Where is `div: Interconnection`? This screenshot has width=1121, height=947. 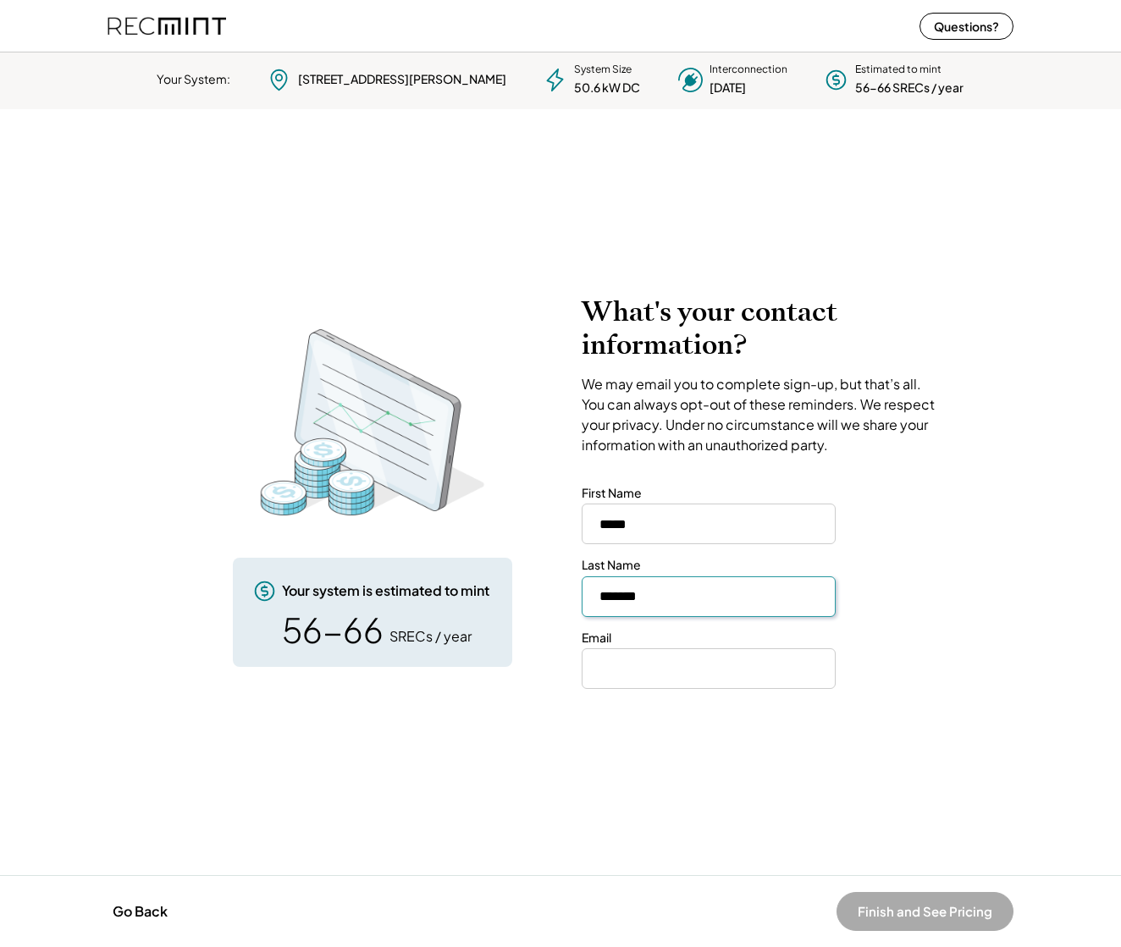 div: Interconnection is located at coordinates (749, 69).